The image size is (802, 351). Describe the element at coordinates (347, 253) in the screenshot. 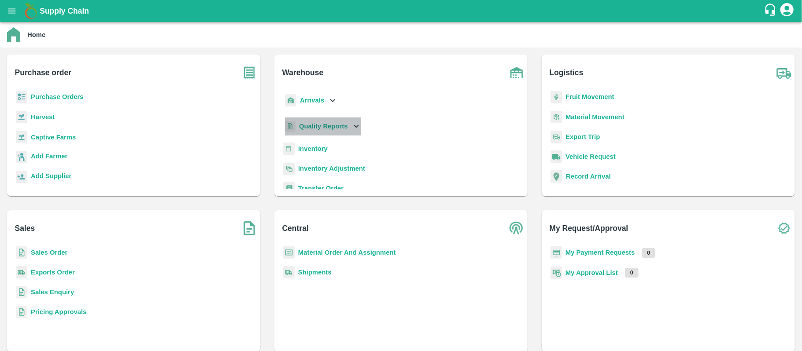

I see `a: Material Order And Assignment` at that location.